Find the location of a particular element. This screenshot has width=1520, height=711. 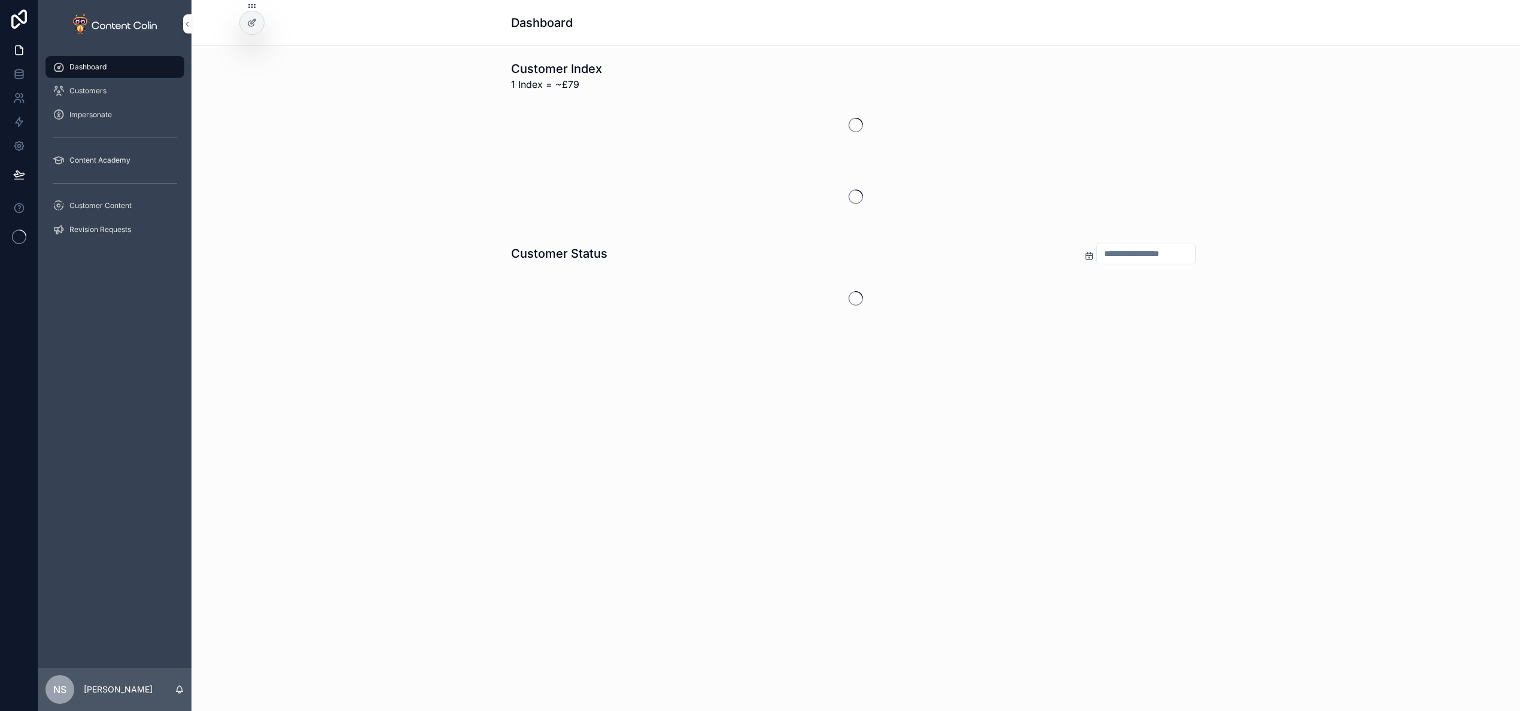

h1: Customer Status is located at coordinates (559, 254).